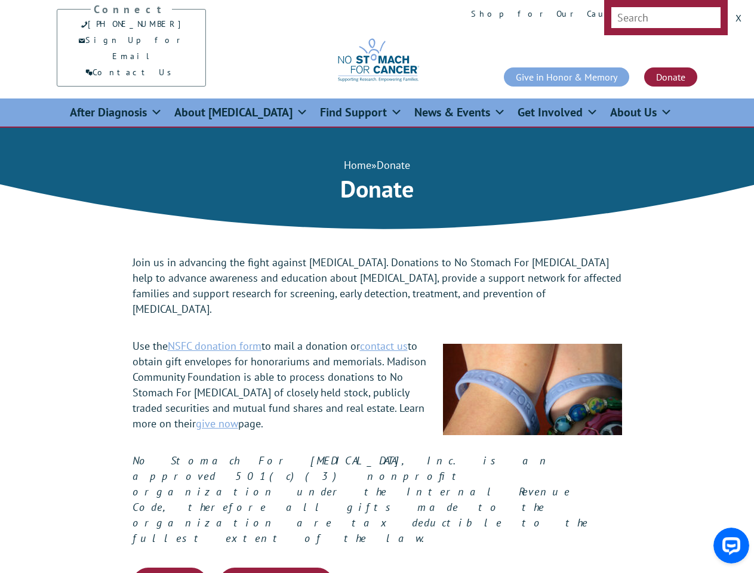 The image size is (754, 573). I want to click on h1: Donate, so click(377, 189).